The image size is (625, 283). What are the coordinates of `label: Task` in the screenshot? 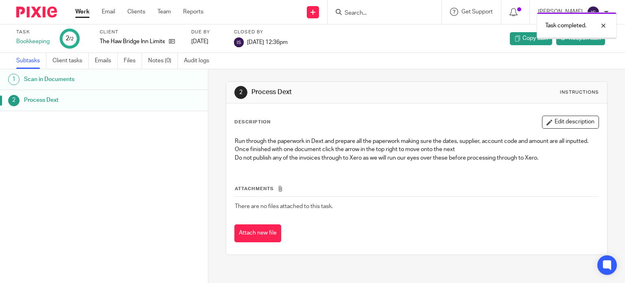 It's located at (33, 32).